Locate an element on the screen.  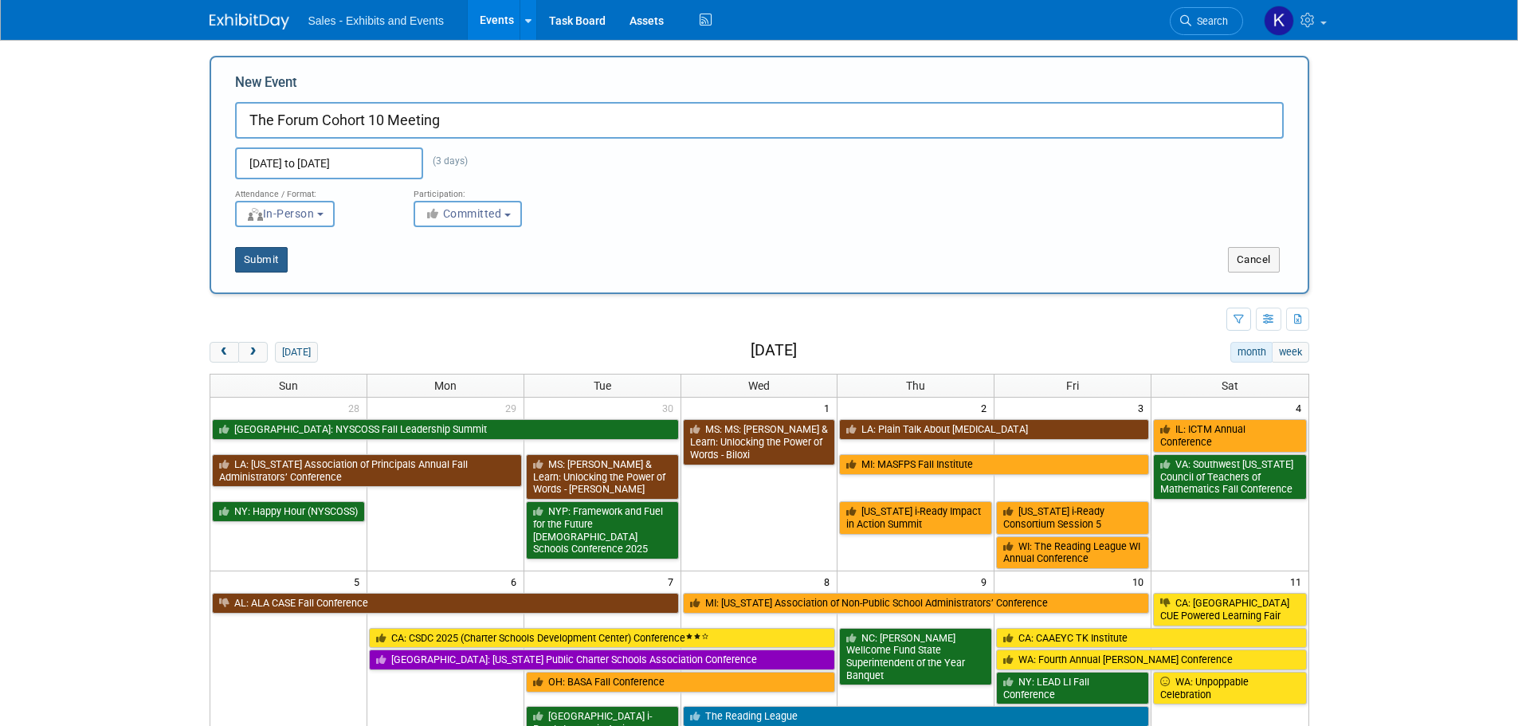
span: 2 is located at coordinates (987, 407).